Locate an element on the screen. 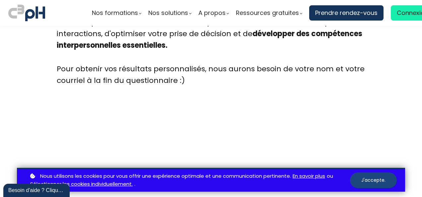 Image resolution: width=422 pixels, height=197 pixels. a: Prendre rendez-vous is located at coordinates (346, 13).